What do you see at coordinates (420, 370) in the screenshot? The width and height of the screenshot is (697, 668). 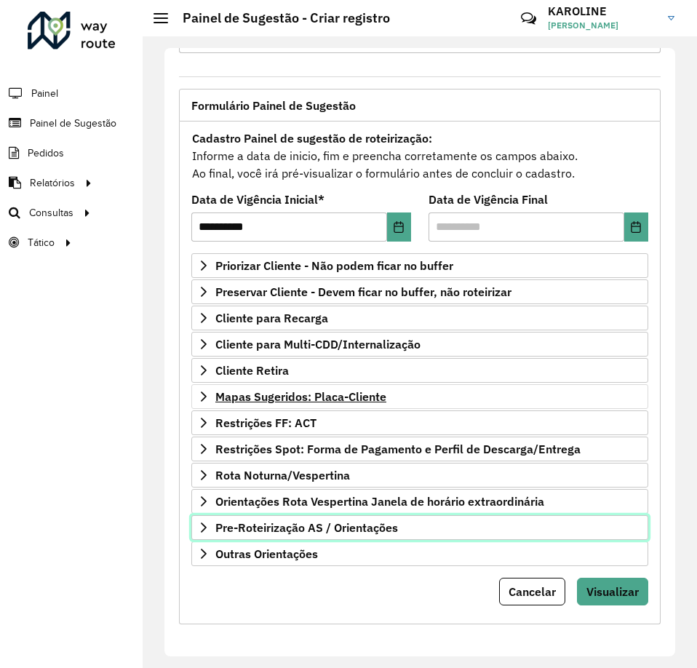 I see `a: Cliente Retira` at bounding box center [420, 370].